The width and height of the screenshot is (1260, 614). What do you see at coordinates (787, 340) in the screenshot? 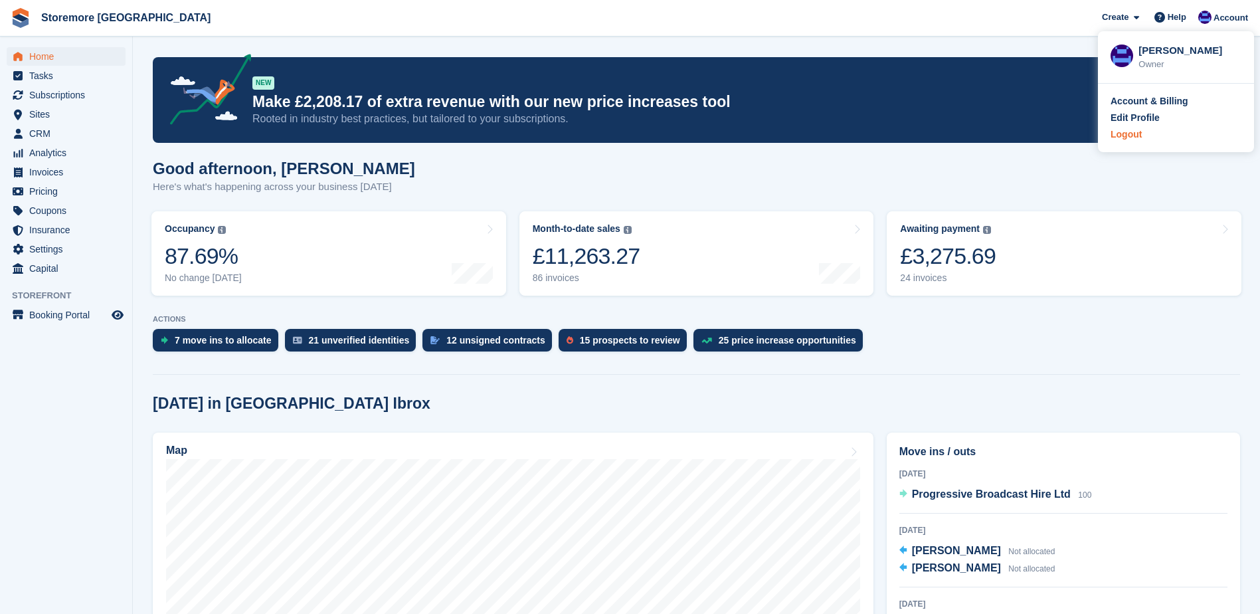
I see `div: 25 price increase opportunities` at bounding box center [787, 340].